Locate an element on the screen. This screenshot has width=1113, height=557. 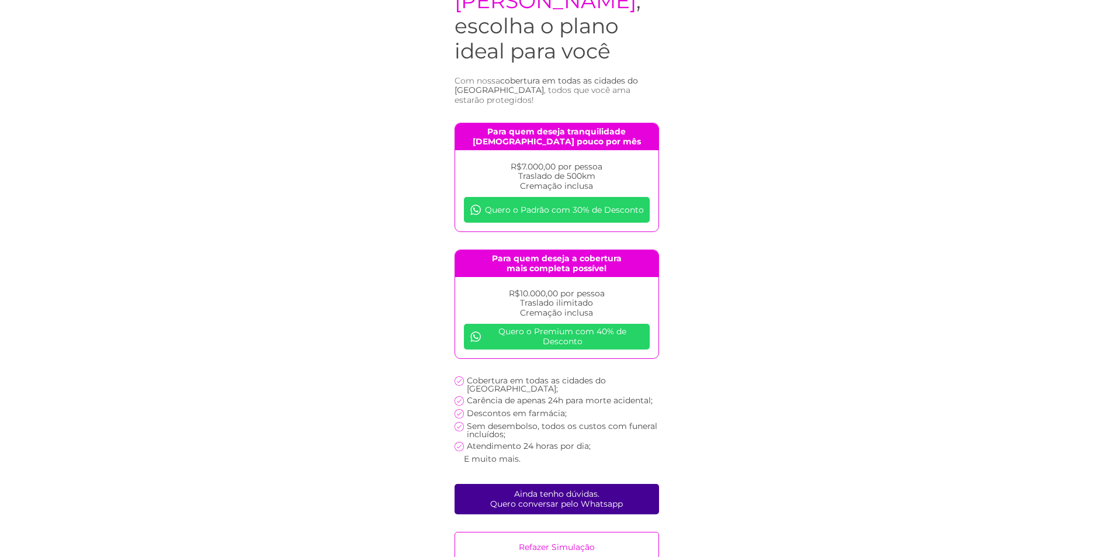
p: Sem desembolso, todos os custos com funeral incluídos; is located at coordinates (563, 430).